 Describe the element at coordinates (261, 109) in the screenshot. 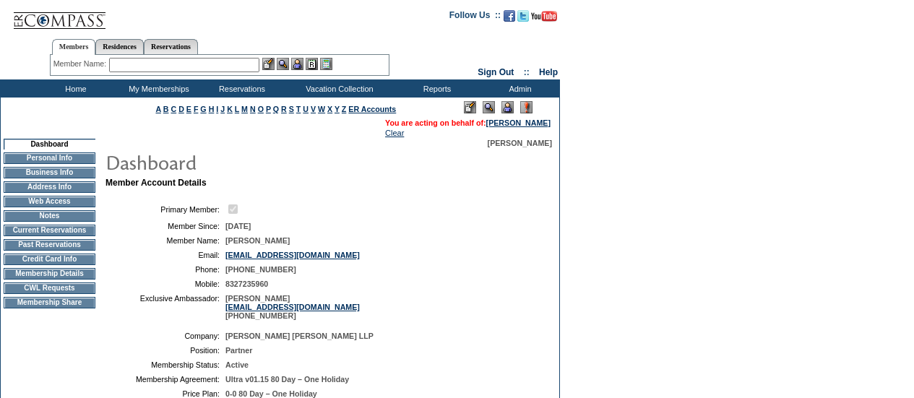

I see `a: O` at that location.